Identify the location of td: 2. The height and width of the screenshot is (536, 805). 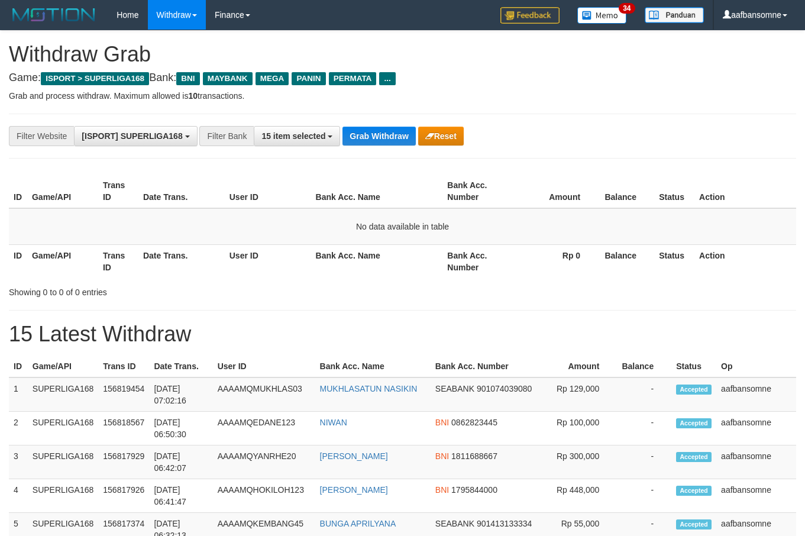
(18, 428).